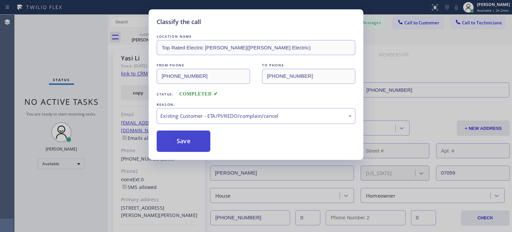  I want to click on div: REASON:, so click(256, 104).